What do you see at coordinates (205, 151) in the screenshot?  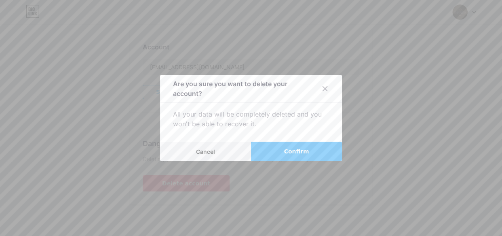 I see `button: Cancel` at bounding box center [205, 151].